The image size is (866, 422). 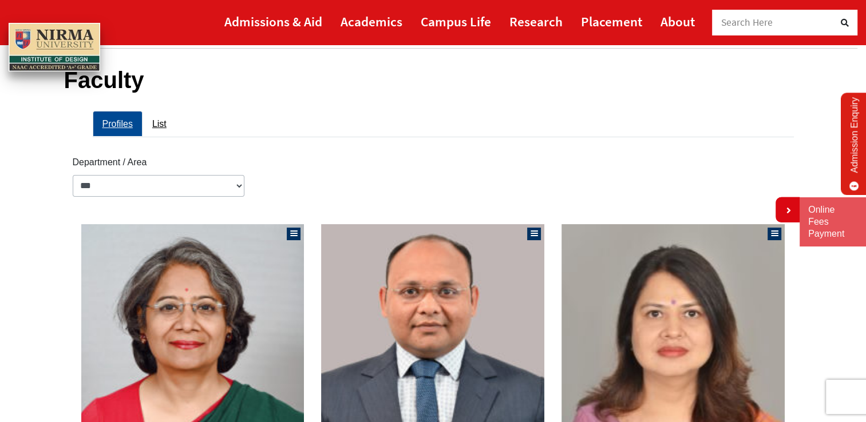 I want to click on a: Academics, so click(x=371, y=21).